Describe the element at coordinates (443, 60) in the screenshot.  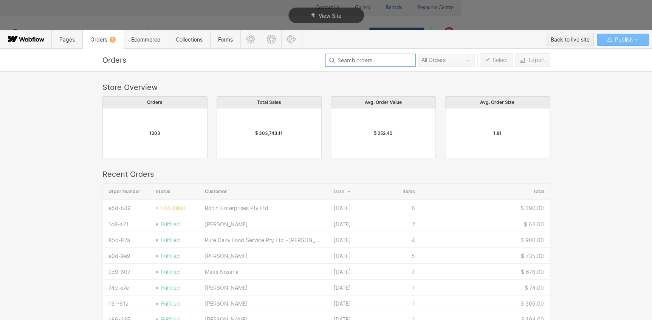
I see `div: All Orders` at that location.